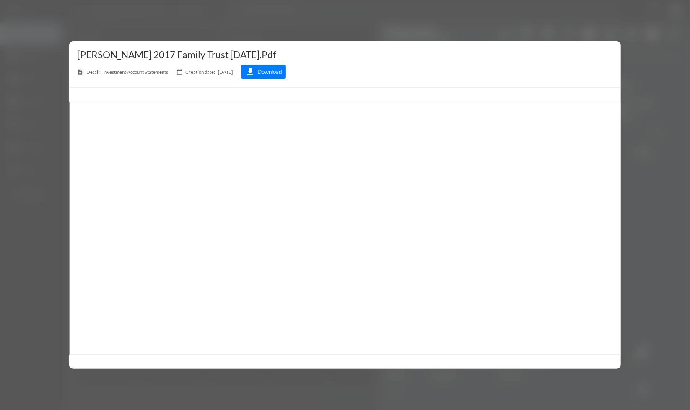  I want to click on span: Investment Account Statements, so click(122, 72).